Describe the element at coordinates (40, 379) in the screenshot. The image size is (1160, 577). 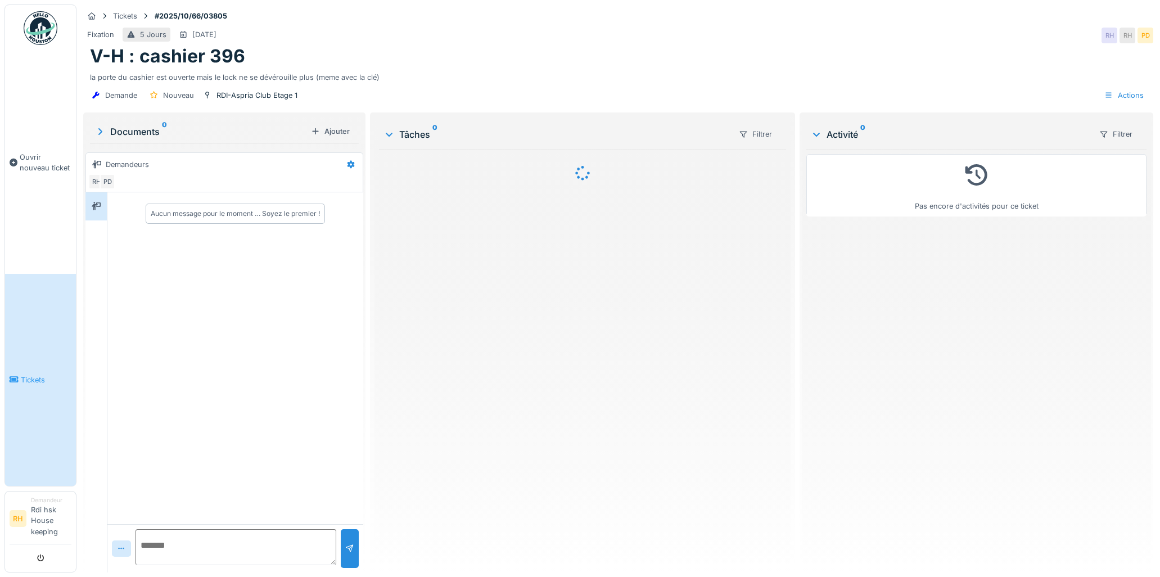
I see `a: Tickets` at that location.